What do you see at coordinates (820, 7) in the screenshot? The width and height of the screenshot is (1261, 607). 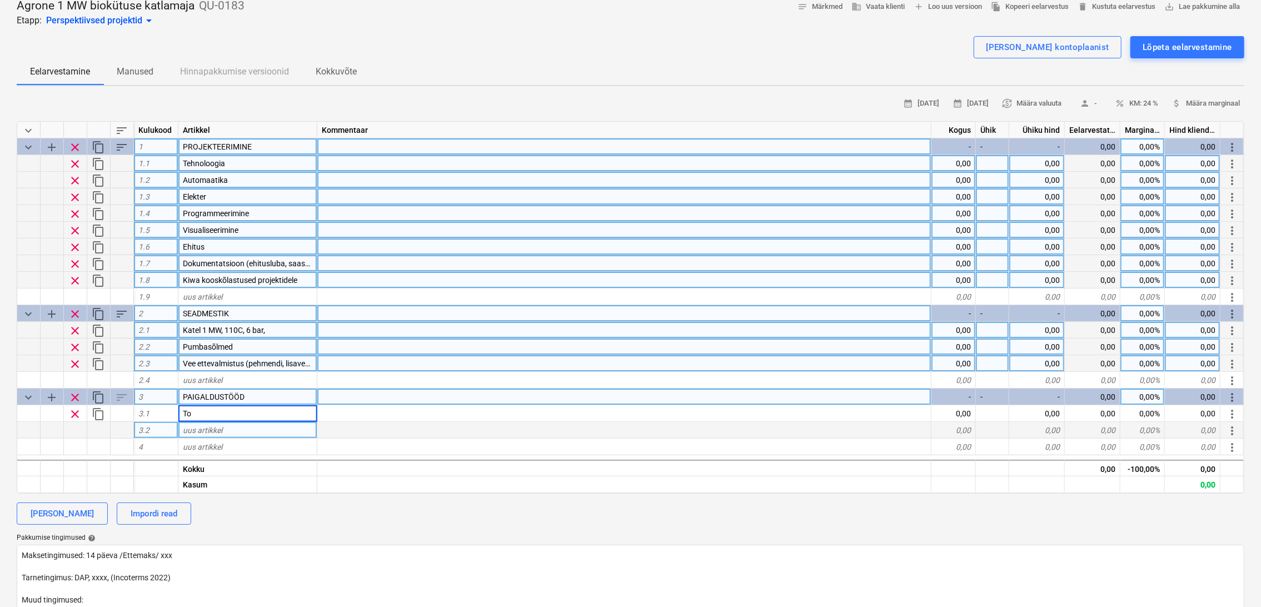 I see `span: Märkmed` at bounding box center [820, 7].